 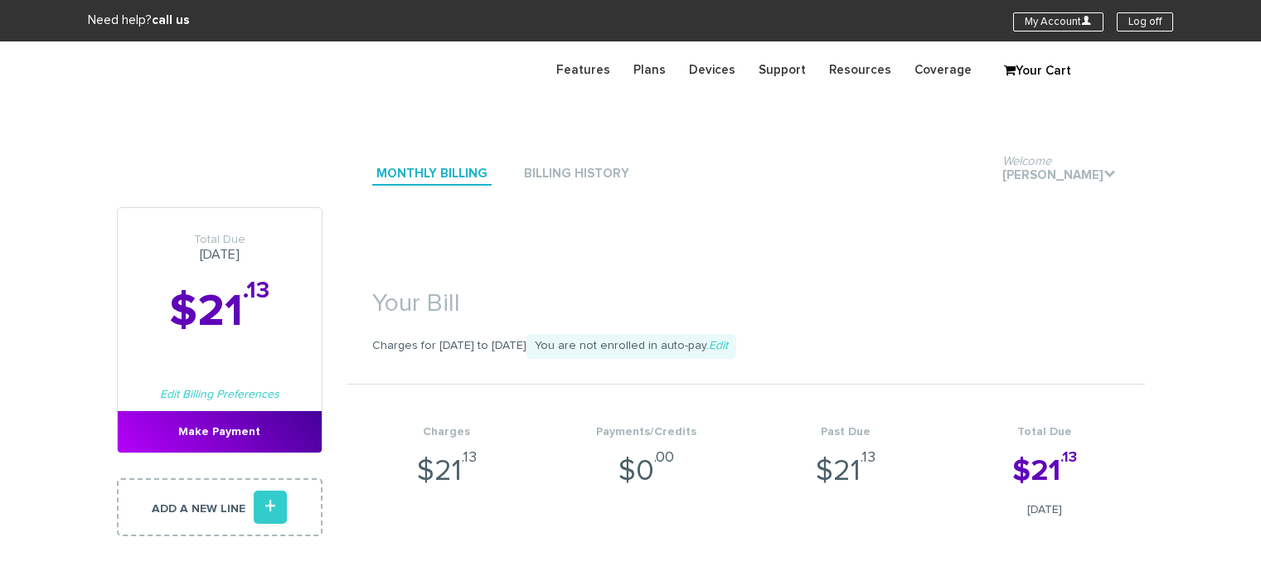 What do you see at coordinates (846, 432) in the screenshot?
I see `h4: Past Due` at bounding box center [846, 432].